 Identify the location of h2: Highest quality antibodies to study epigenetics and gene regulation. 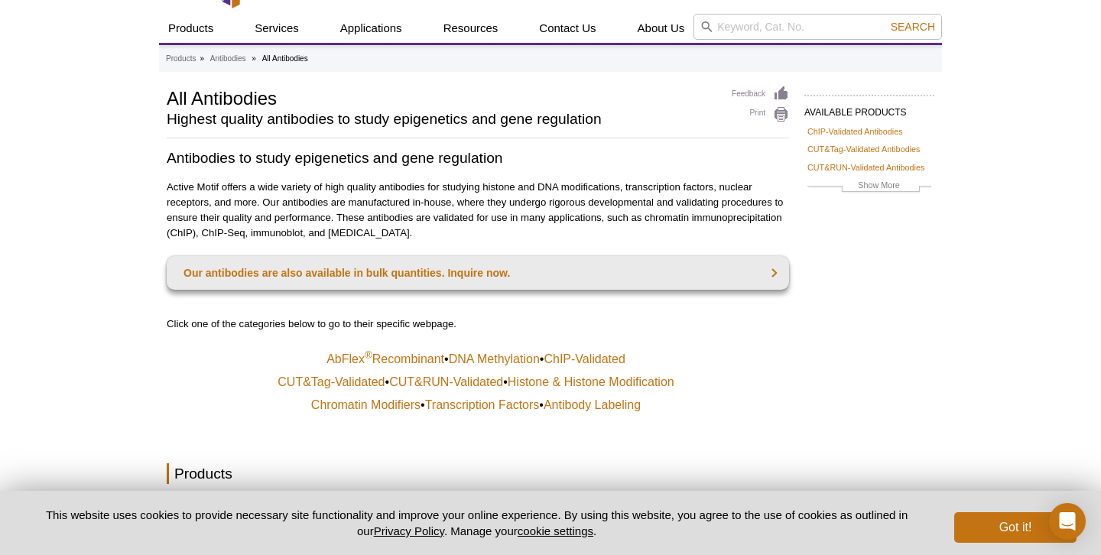
(441, 119).